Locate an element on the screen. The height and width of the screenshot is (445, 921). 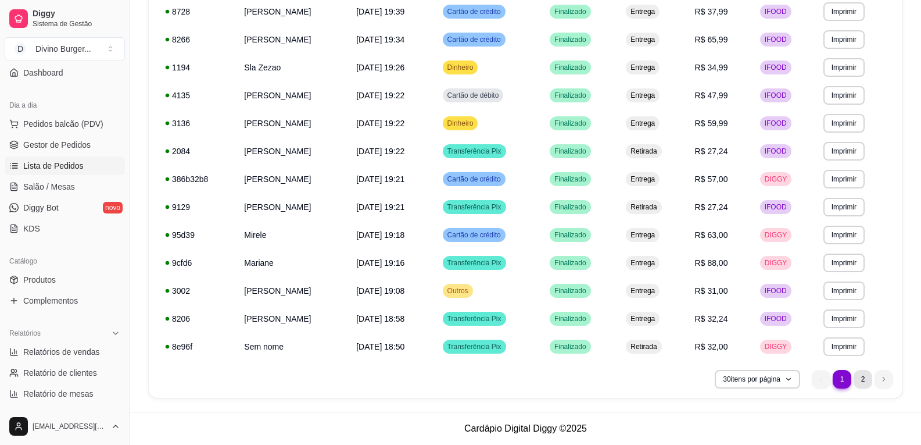
div: 8728 is located at coordinates (198, 12).